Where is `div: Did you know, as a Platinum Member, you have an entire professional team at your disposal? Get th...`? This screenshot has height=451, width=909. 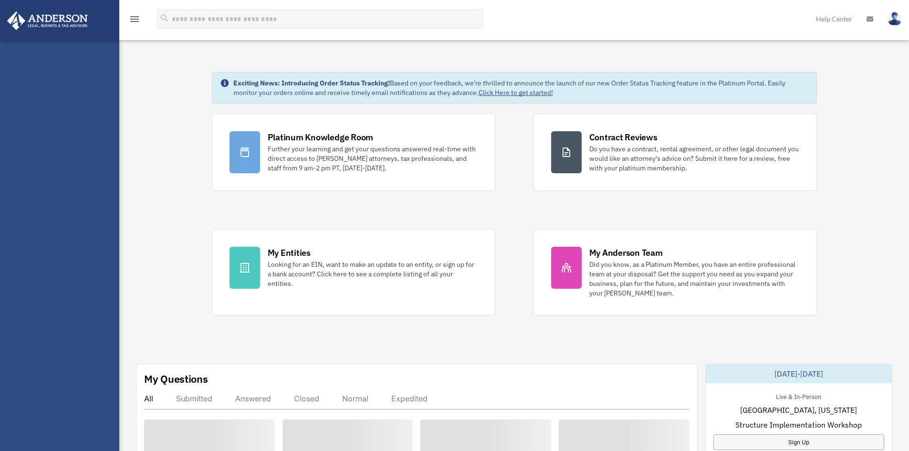
div: Did you know, as a Platinum Member, you have an entire professional team at your disposal? Get th... is located at coordinates (694, 279).